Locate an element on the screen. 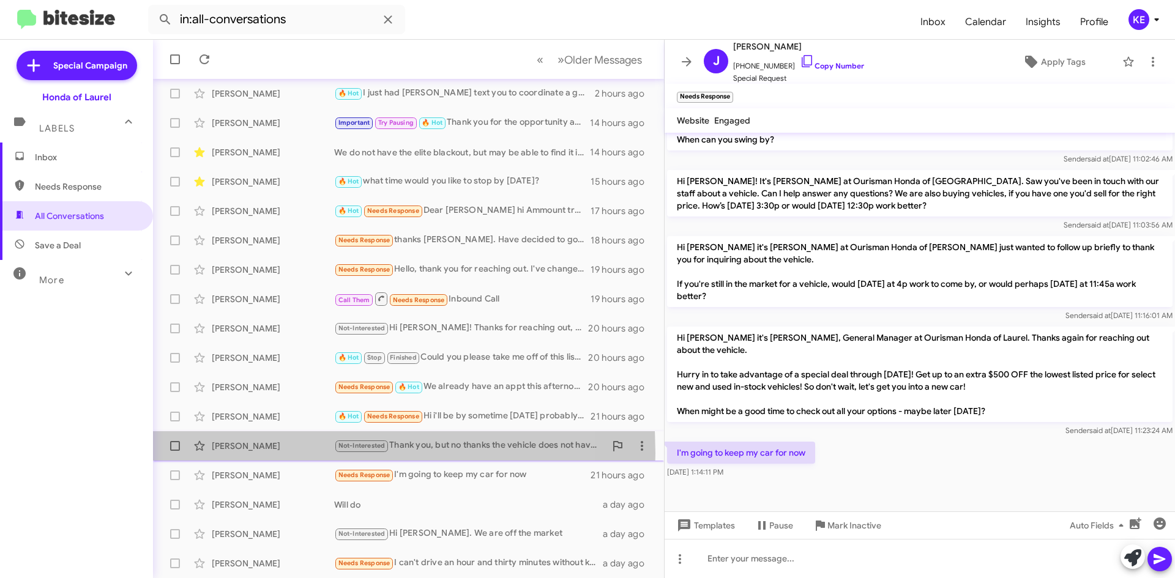 The image size is (1175, 578). span: Labels is located at coordinates (57, 129).